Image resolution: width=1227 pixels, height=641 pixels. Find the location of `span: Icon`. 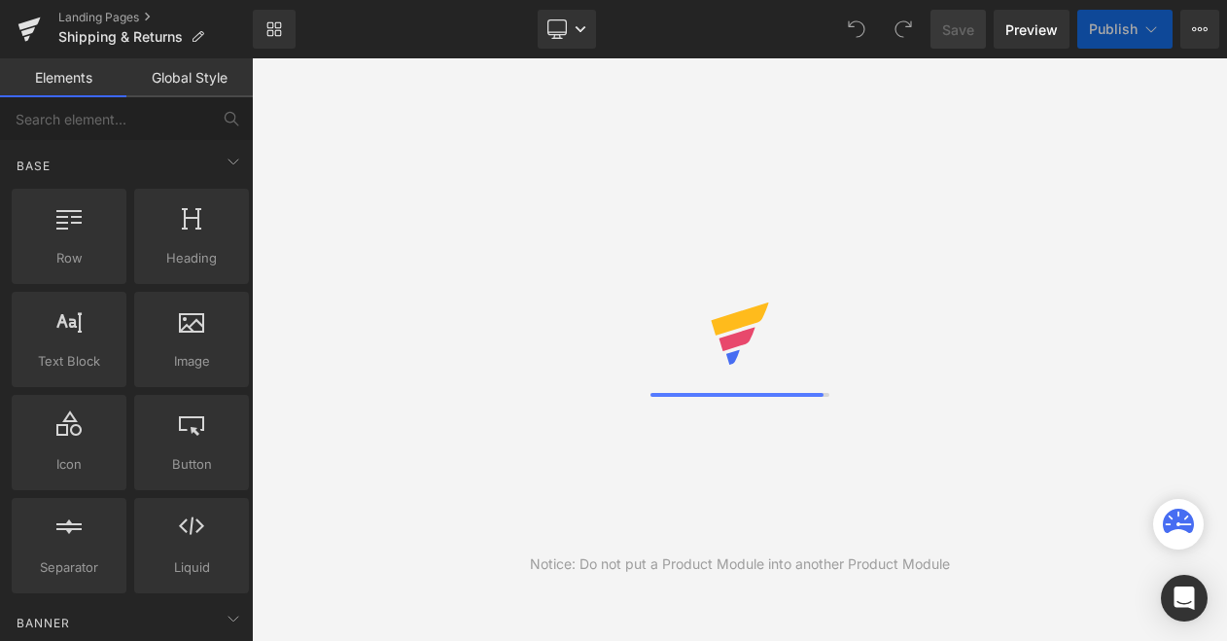

span: Icon is located at coordinates (69, 464).